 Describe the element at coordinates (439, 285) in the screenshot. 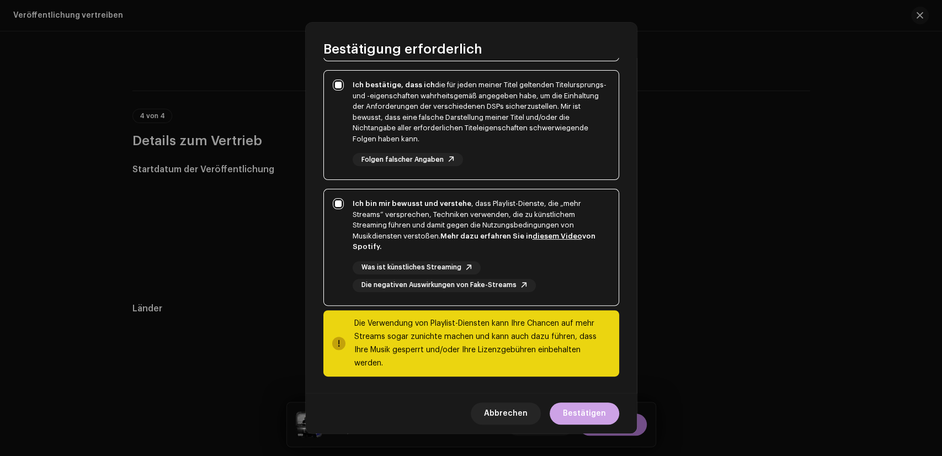

I see `span: Die negativen Auswirkungen von Fake-Streams` at that location.